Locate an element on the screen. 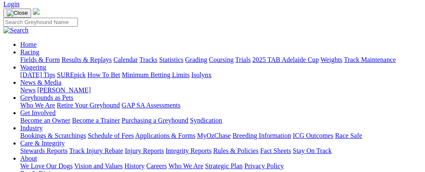 The height and width of the screenshot is (172, 425). a: Minimum Betting Limits is located at coordinates (155, 75).